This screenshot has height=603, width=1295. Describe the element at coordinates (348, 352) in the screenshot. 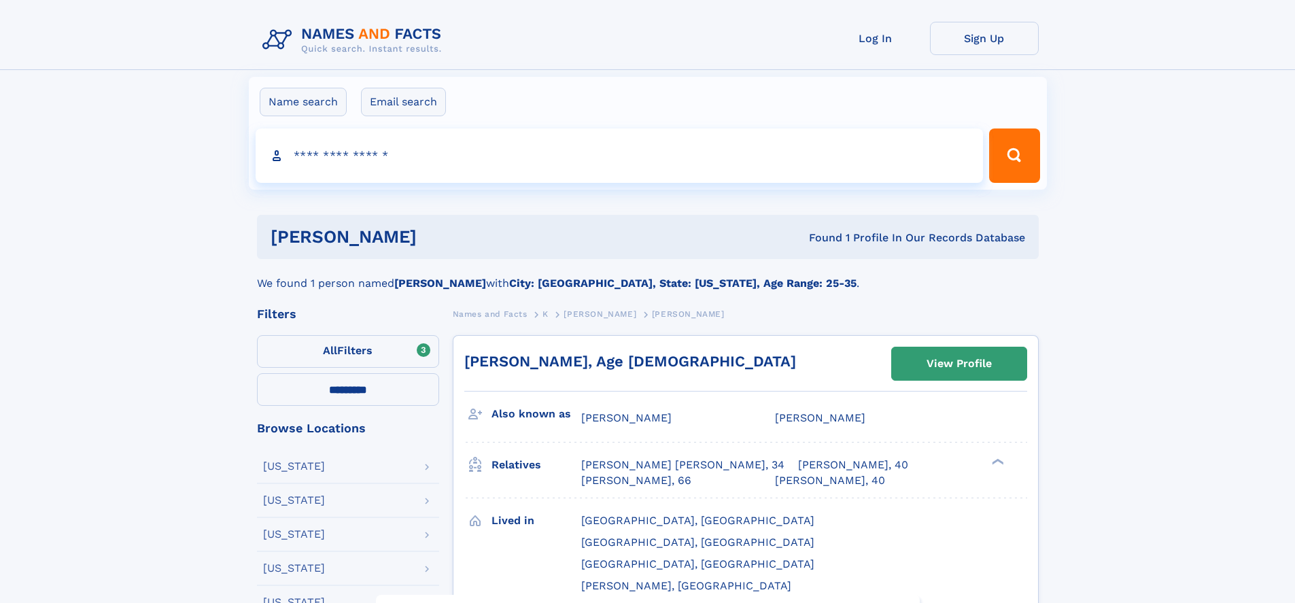

I see `label: Filters` at that location.